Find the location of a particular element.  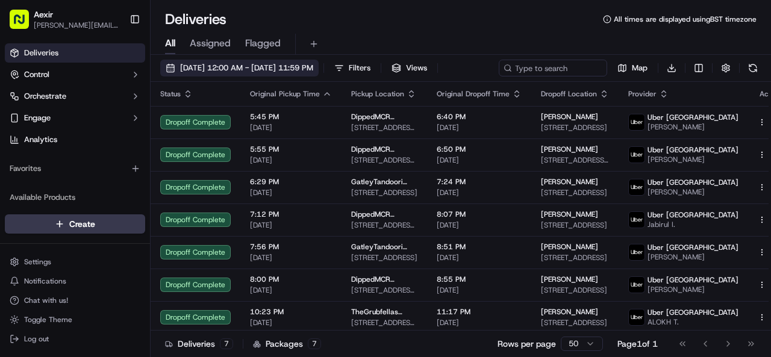

button: Log out is located at coordinates (75, 339).